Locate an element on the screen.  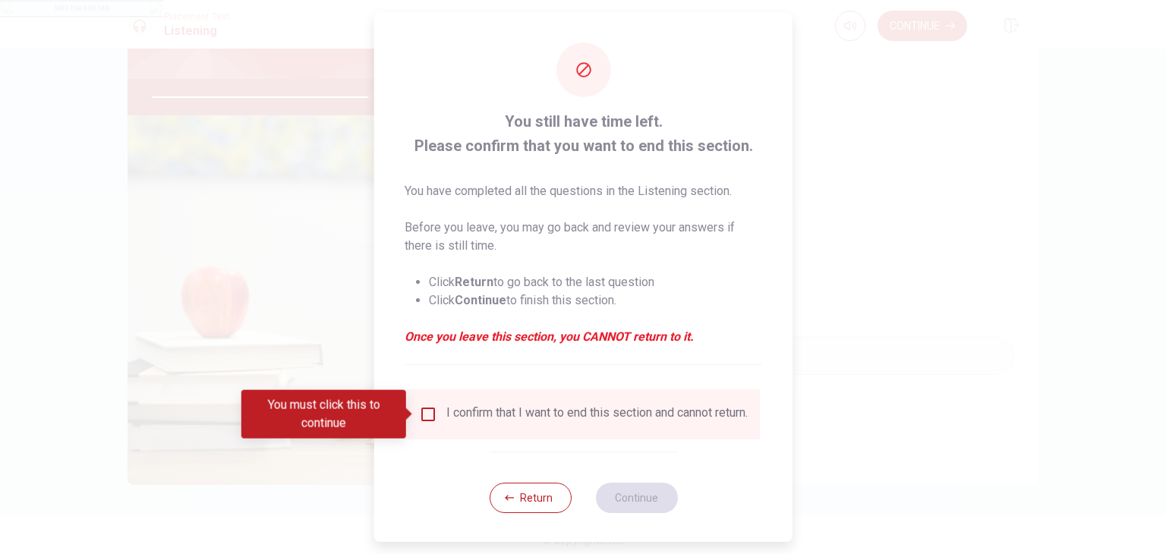
p: Before you leave, you may go back and review your answers if there is still time. is located at coordinates (583, 237).